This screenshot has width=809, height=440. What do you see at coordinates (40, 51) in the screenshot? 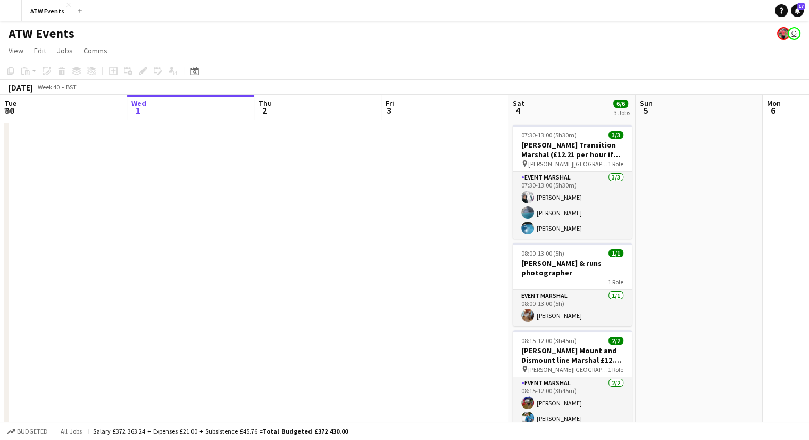
I see `a: Edit` at bounding box center [40, 51].